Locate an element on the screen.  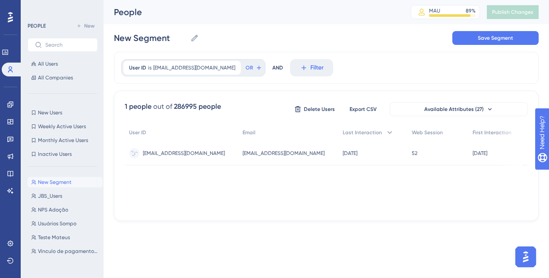
span: OR is located at coordinates (249, 68).